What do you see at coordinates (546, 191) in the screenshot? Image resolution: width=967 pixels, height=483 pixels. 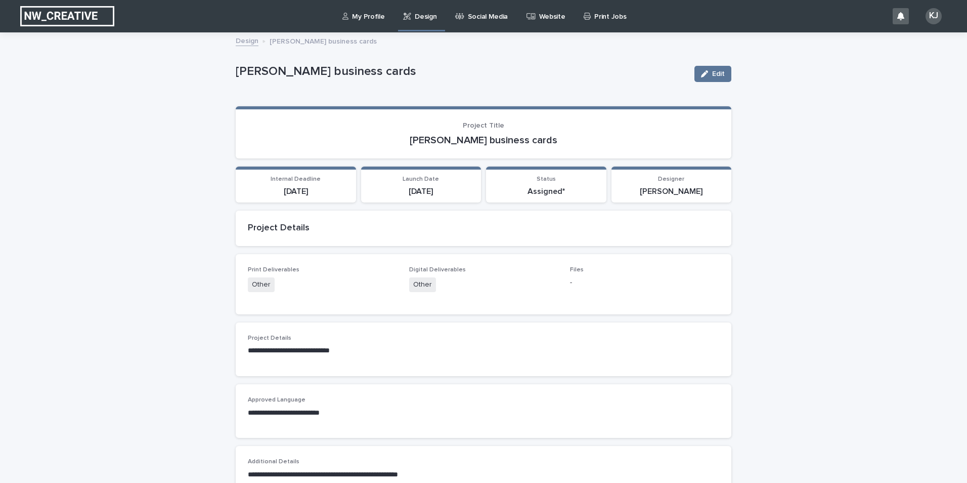 I see `p: Assigned*` at bounding box center [546, 191].